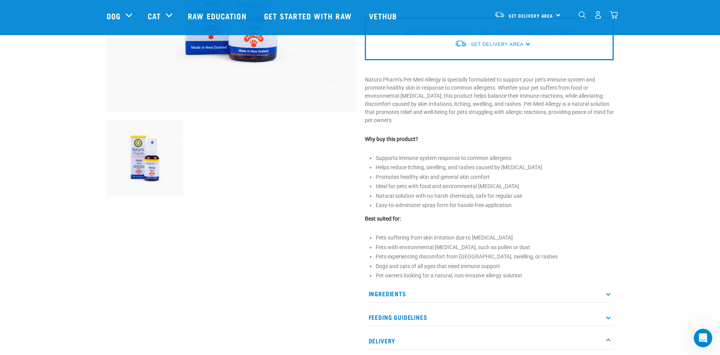 The height and width of the screenshot is (355, 720). What do you see at coordinates (383, 219) in the screenshot?
I see `strong: Best suited for:` at bounding box center [383, 219].